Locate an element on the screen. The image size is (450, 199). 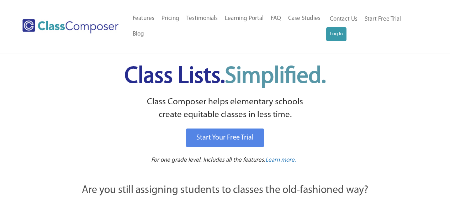
a: Testimonials is located at coordinates (202, 19).